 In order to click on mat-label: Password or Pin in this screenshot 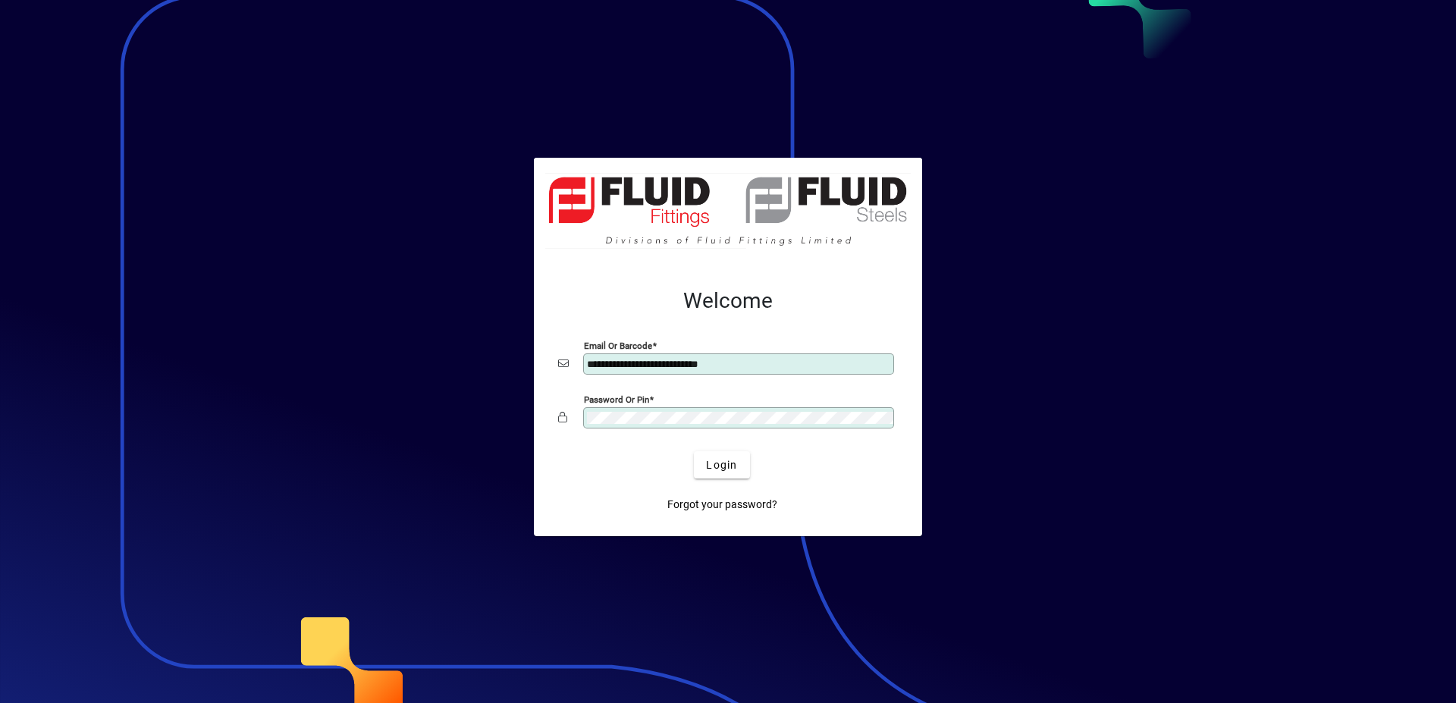, I will do `click(616, 400)`.